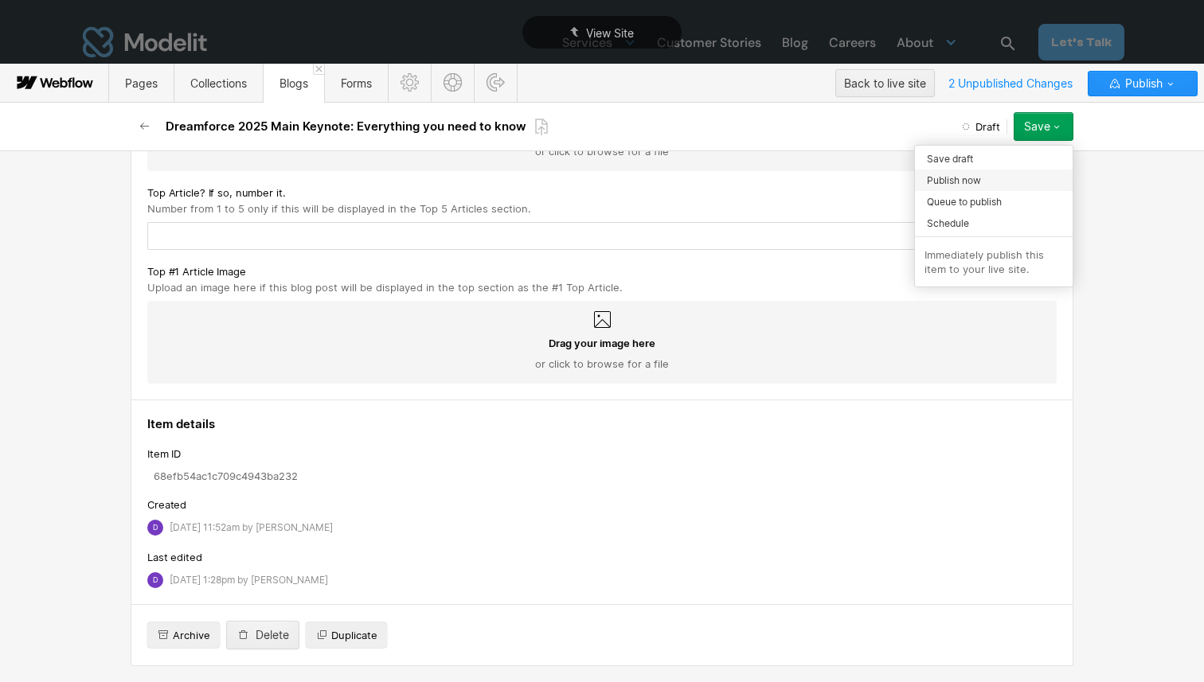  What do you see at coordinates (346, 635) in the screenshot?
I see `button: Duplicate` at bounding box center [346, 635].